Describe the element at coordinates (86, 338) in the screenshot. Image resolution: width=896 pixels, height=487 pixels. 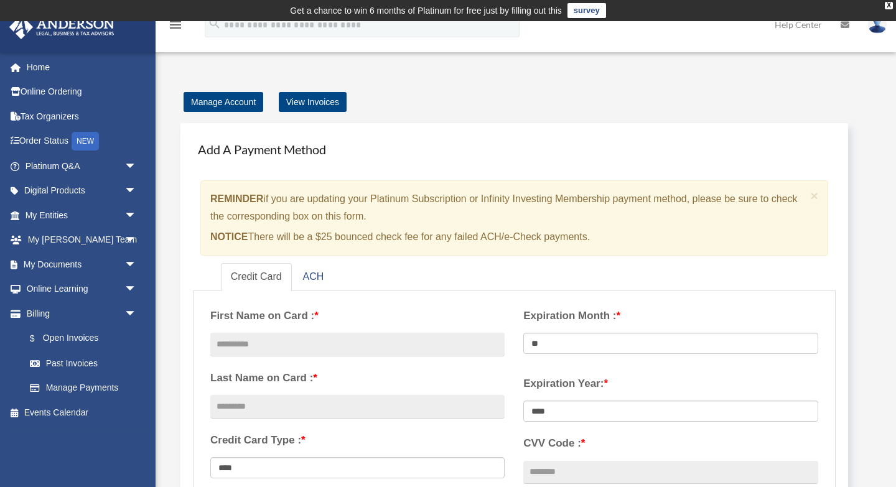
I see `a: $Open Invoices` at that location.